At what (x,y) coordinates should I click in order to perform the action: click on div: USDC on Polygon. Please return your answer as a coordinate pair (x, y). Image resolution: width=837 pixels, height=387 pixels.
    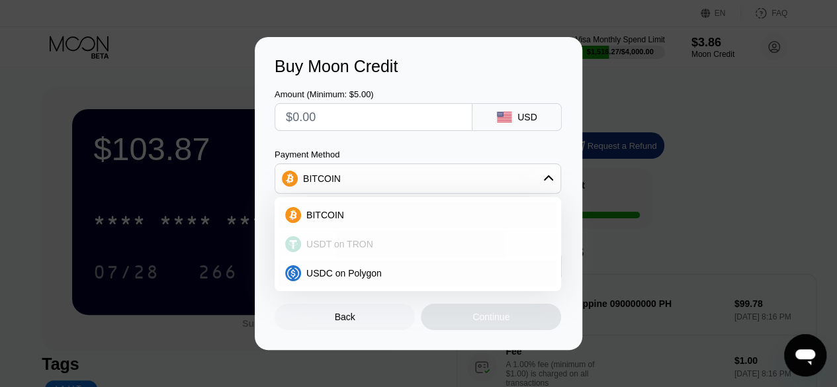
    Looking at the image, I should click on (418, 273).